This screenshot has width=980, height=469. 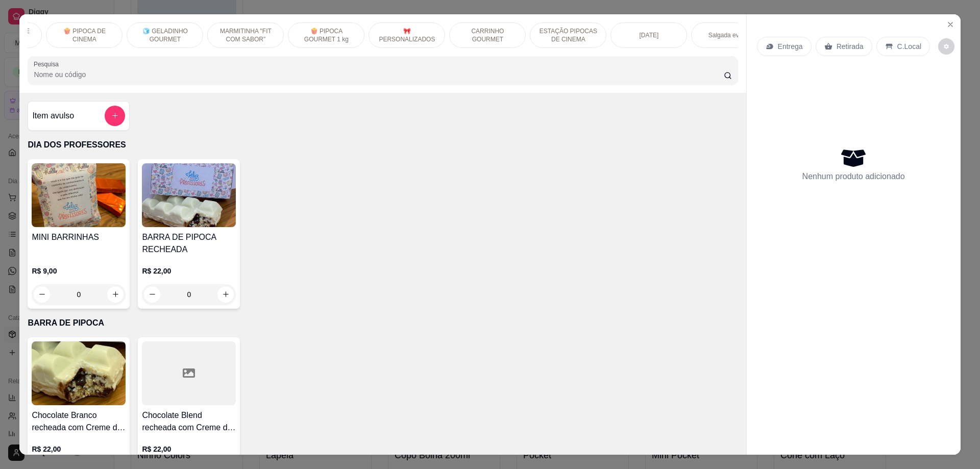 What do you see at coordinates (246, 35) in the screenshot?
I see `p: MARMITINHA "FIT COM SABOR"` at bounding box center [246, 35].